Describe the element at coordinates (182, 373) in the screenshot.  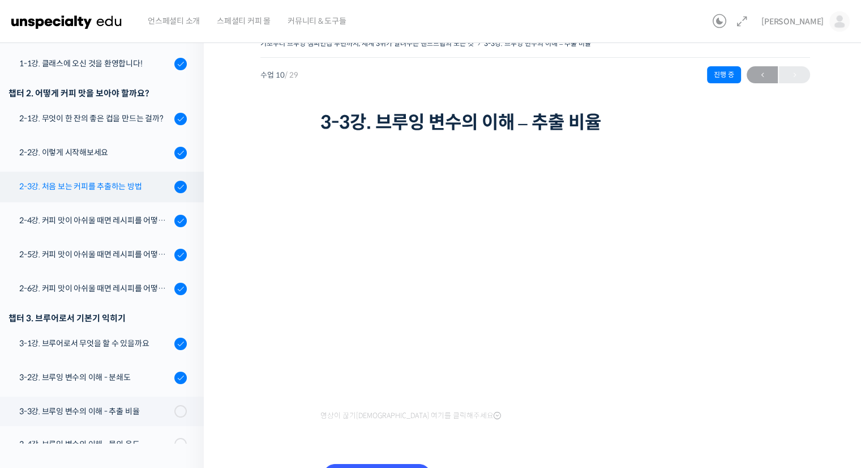
I see `a: 설정` at that location.